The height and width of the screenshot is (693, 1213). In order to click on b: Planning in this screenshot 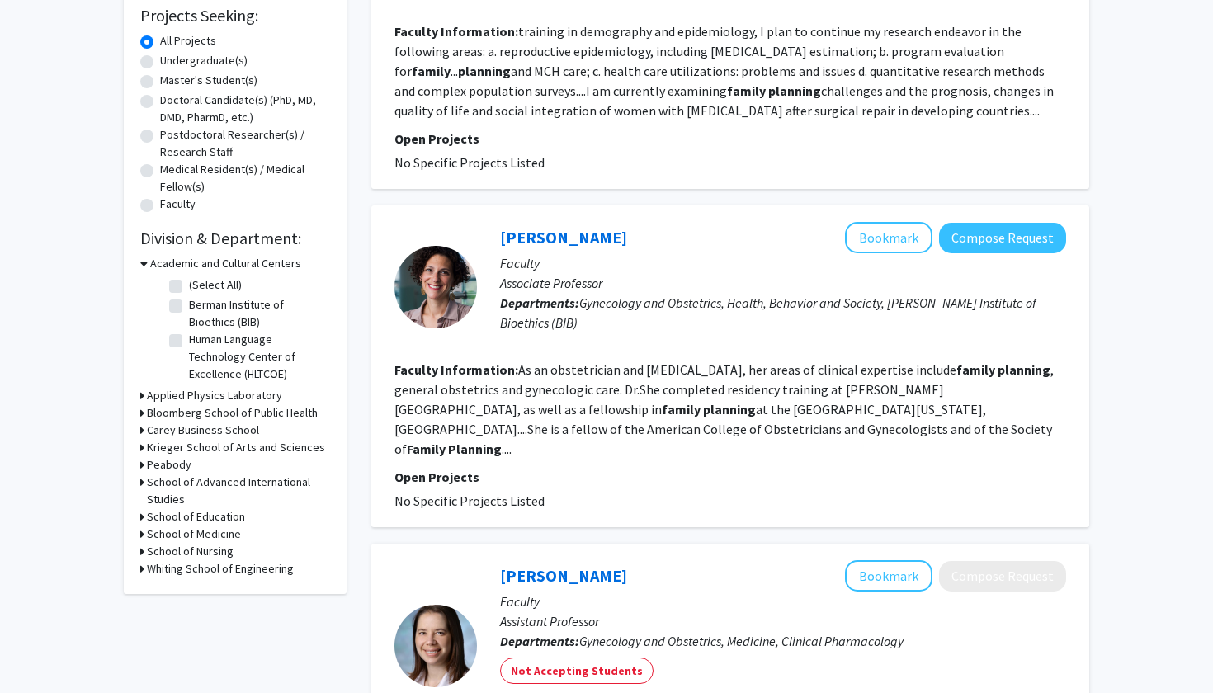, I will do `click(474, 449)`.